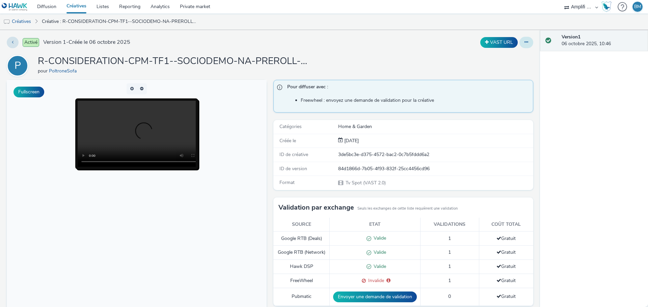  I want to click on div: Création 06 octobre 2025, 10:46, so click(350, 141).